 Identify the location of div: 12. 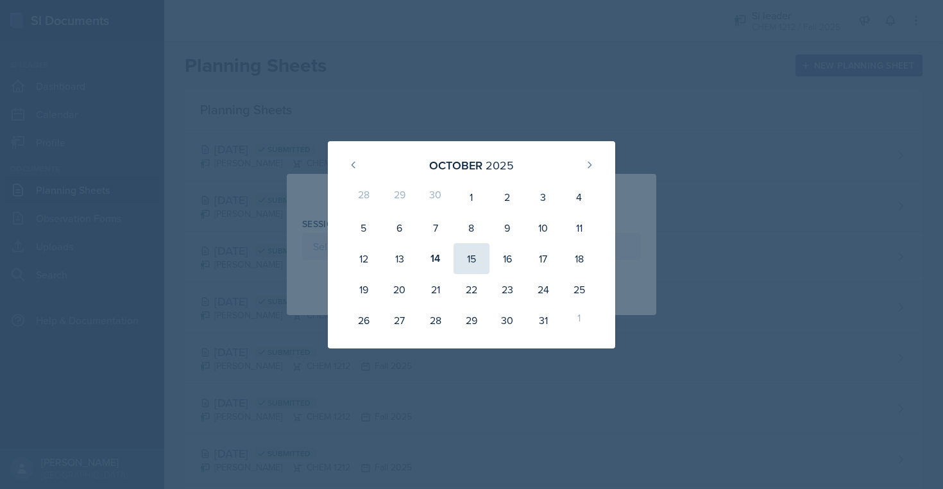
(364, 259).